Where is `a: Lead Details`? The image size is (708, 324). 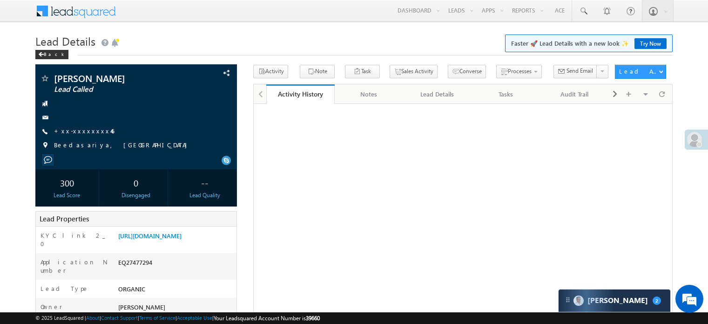
a: Lead Details is located at coordinates (438, 94).